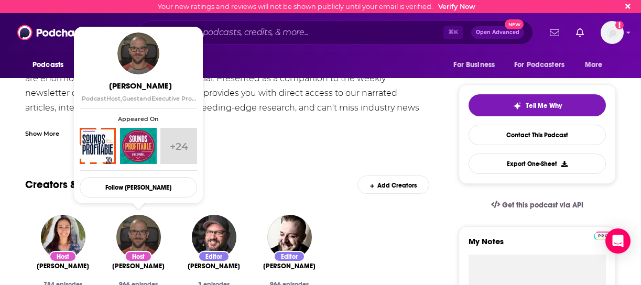 The height and width of the screenshot is (285, 641). Describe the element at coordinates (69, 185) in the screenshot. I see `a: Creators & Guests` at that location.